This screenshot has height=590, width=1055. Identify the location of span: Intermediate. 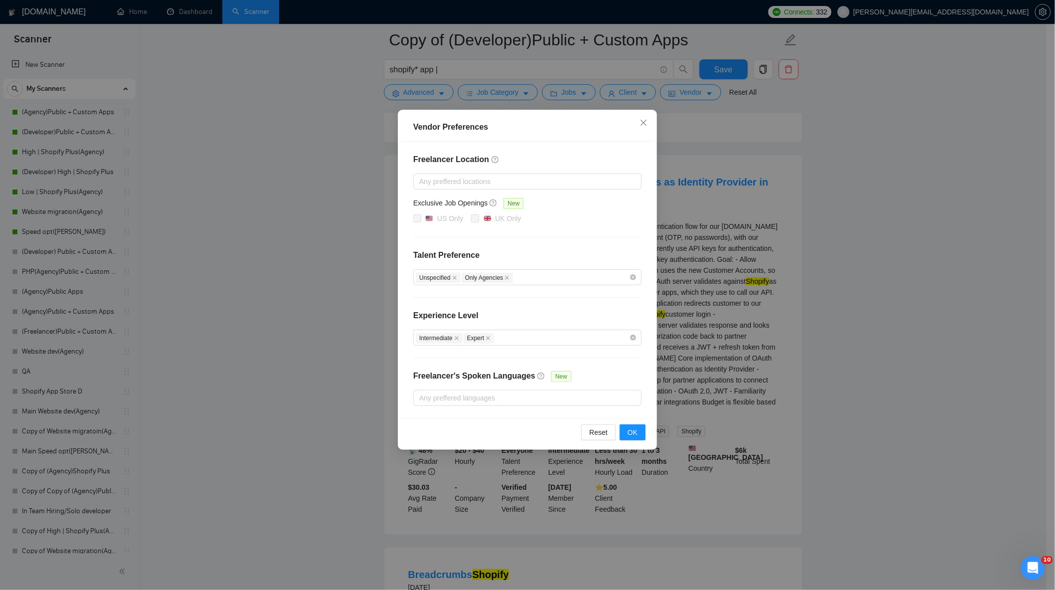
(439, 338).